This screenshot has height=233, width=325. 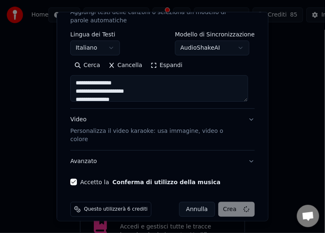 I want to click on div: Video, so click(x=156, y=130).